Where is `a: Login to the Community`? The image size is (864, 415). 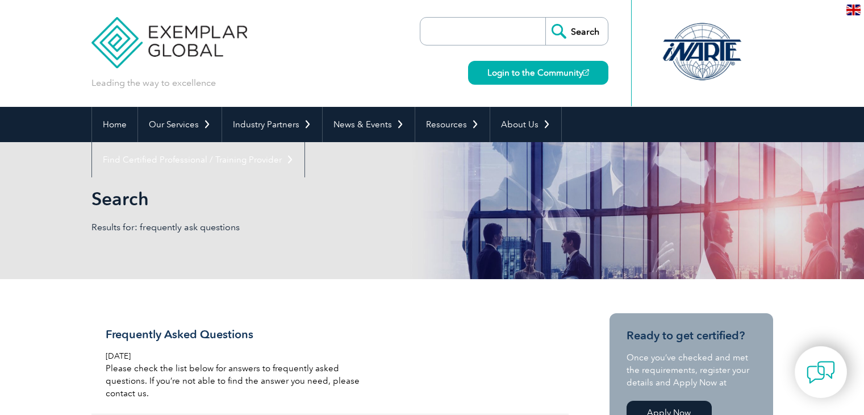 a: Login to the Community is located at coordinates (538, 73).